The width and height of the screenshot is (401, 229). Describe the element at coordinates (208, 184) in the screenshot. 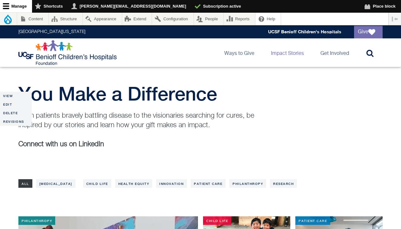

I see `a: Patient Care` at that location.